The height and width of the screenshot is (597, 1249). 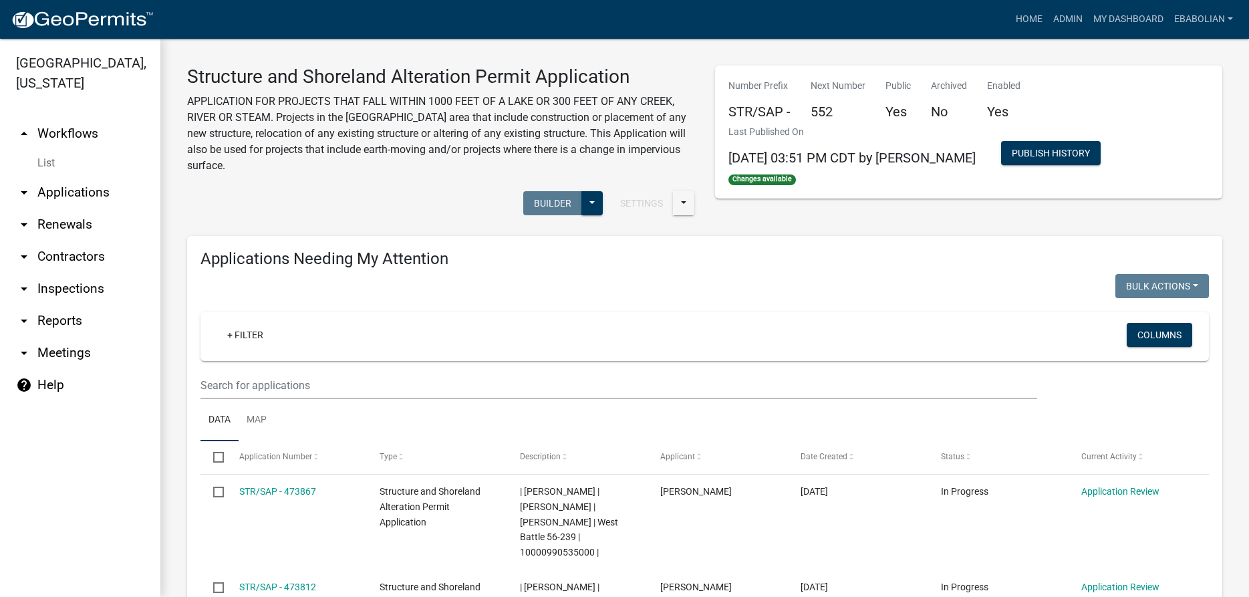 What do you see at coordinates (257, 420) in the screenshot?
I see `a: Map` at bounding box center [257, 420].